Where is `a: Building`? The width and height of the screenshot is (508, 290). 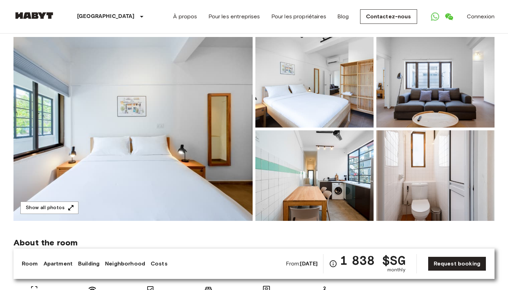 a: Building is located at coordinates (89, 264).